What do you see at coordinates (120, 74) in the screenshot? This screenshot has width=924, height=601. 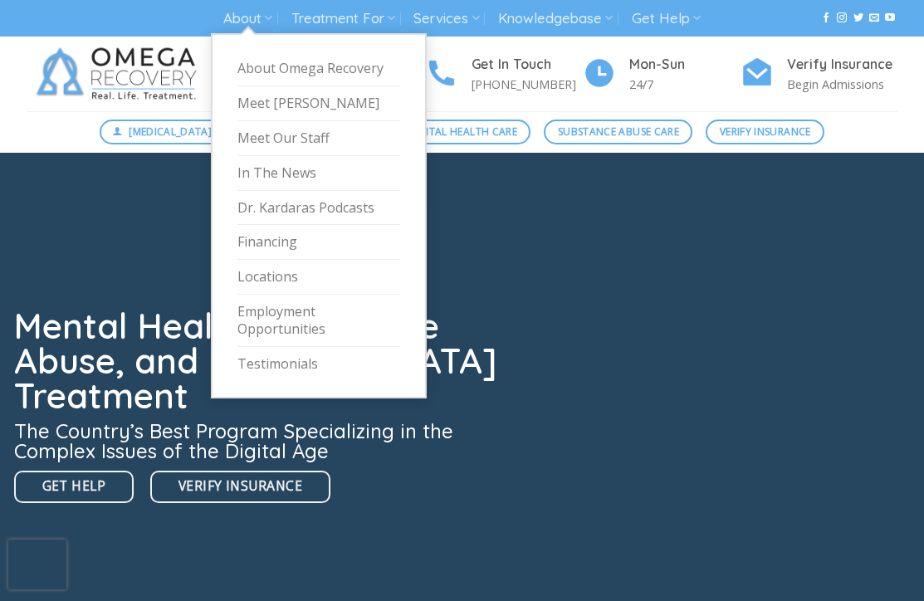 I see `img: Omega Recovery` at bounding box center [120, 74].